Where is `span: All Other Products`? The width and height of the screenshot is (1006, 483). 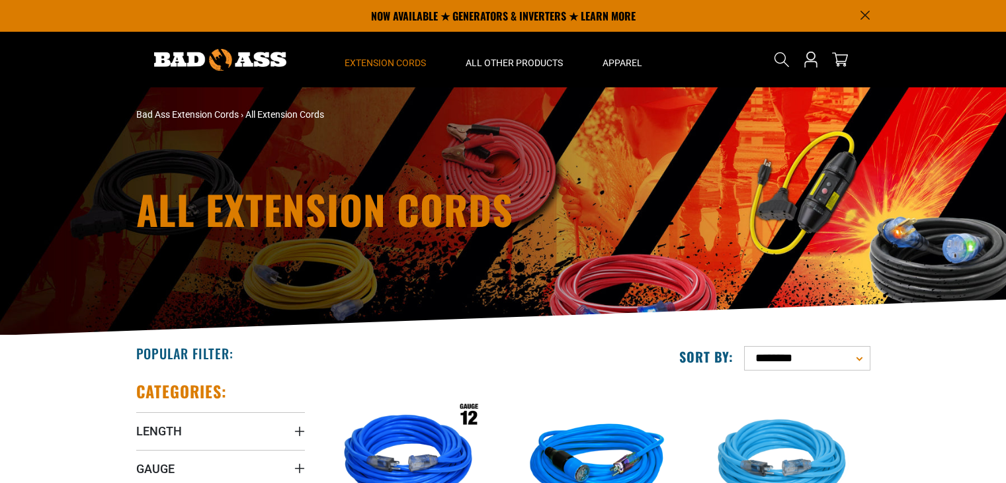 span: All Other Products is located at coordinates (514, 63).